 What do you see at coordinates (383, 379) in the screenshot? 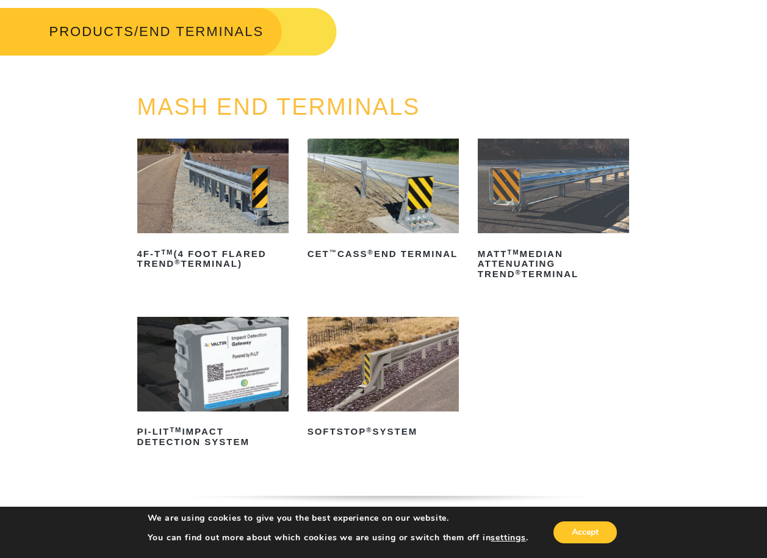
I see `a: SoftStop®System` at bounding box center [383, 379].